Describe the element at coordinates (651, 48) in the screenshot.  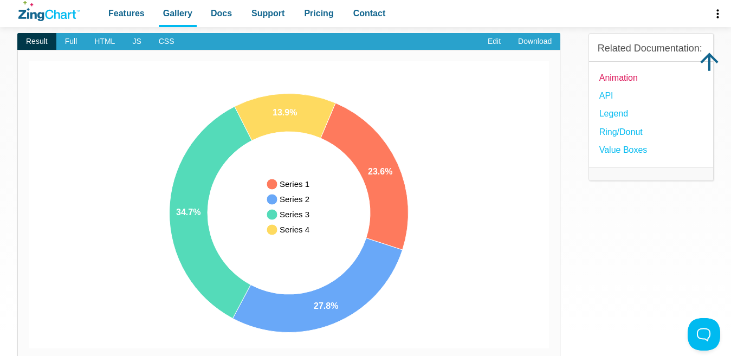
I see `h3: Related Documentation:` at that location.